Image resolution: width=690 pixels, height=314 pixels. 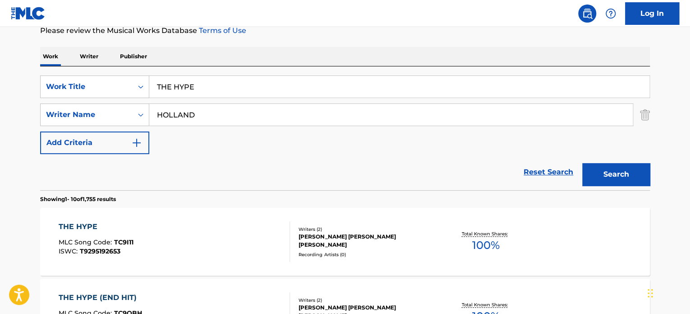 I want to click on button: Add Criteria, so click(x=95, y=143).